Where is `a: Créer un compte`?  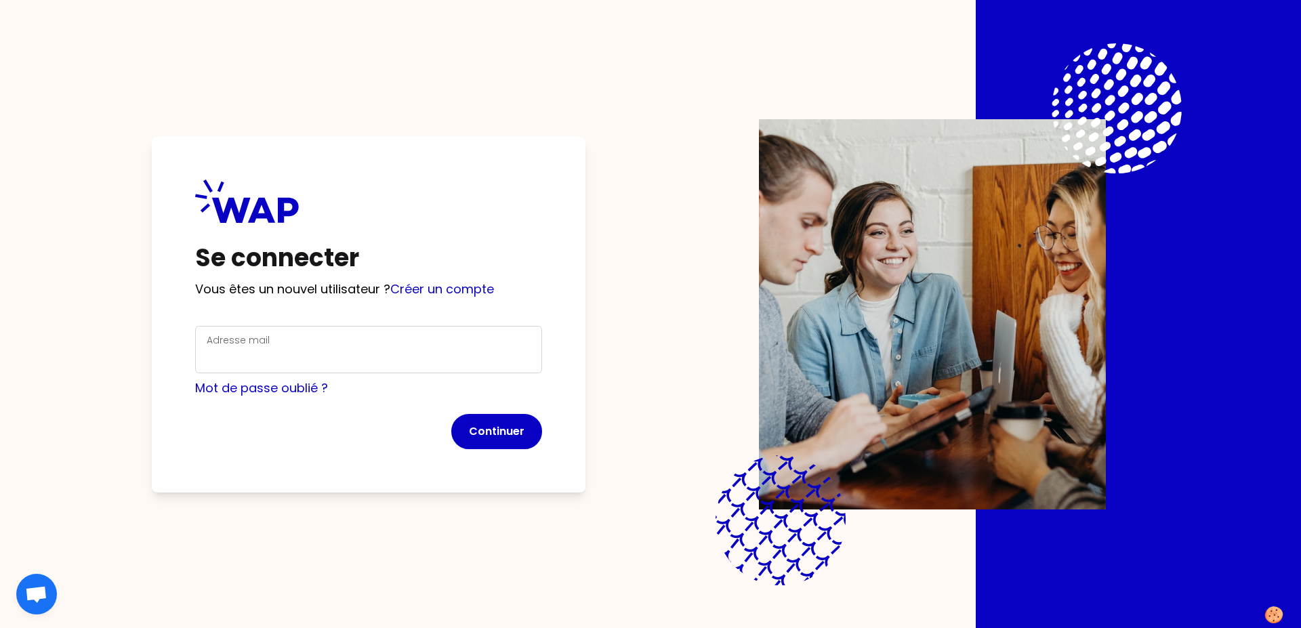 a: Créer un compte is located at coordinates (442, 289).